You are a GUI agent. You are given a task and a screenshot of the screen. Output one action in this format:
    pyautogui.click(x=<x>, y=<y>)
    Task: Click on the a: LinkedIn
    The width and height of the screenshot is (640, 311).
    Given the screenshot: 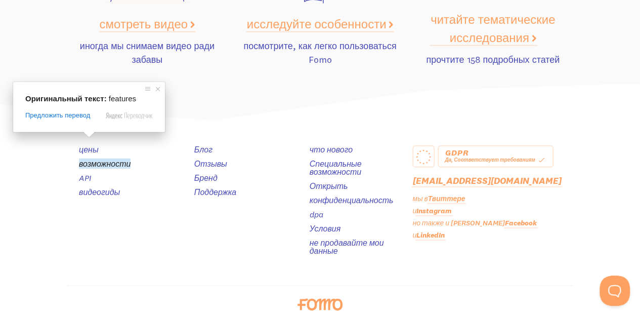 What is the action you would take?
    pyautogui.click(x=431, y=235)
    